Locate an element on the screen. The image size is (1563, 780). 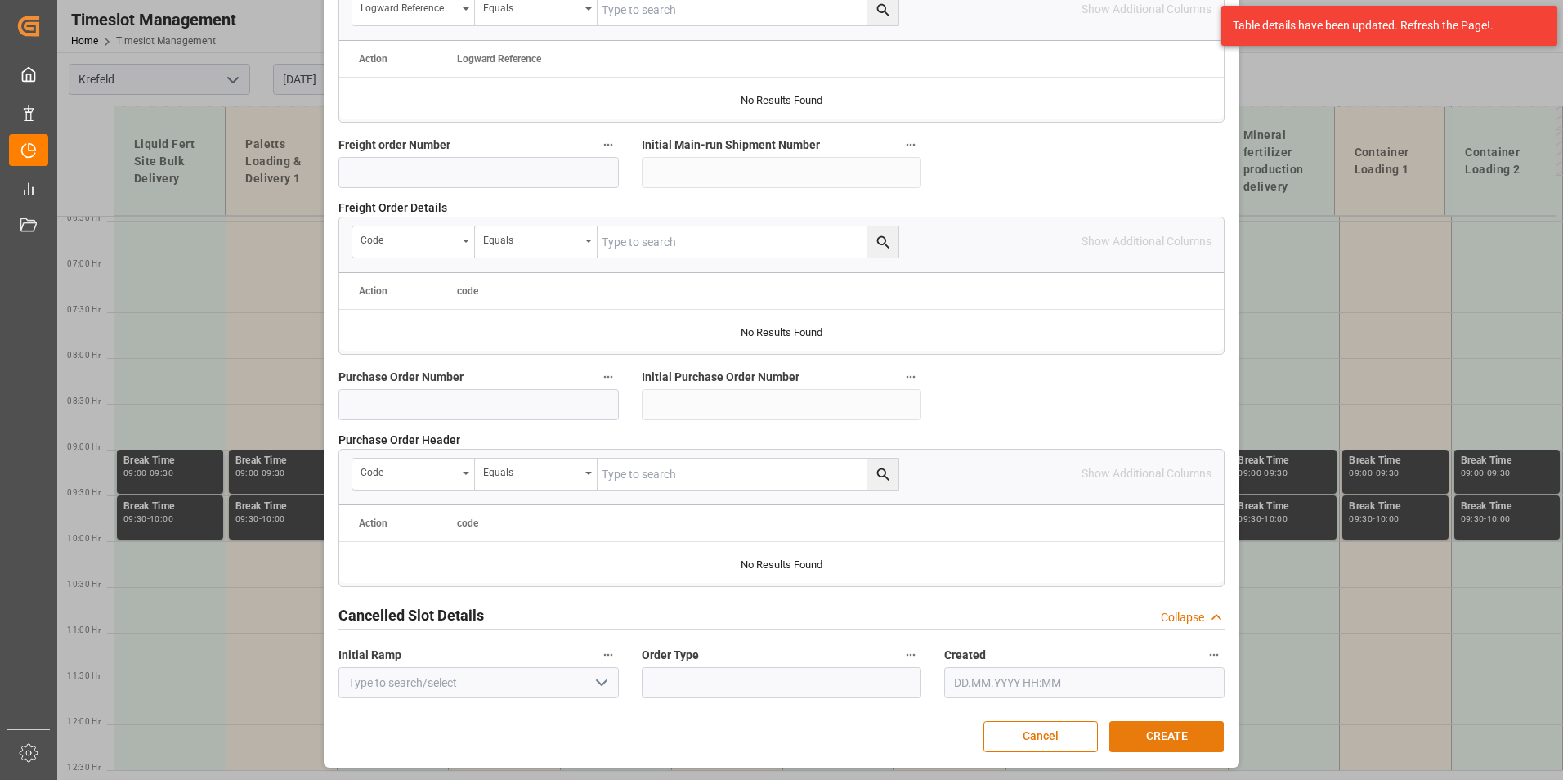
div: Collapse is located at coordinates (1182, 617).